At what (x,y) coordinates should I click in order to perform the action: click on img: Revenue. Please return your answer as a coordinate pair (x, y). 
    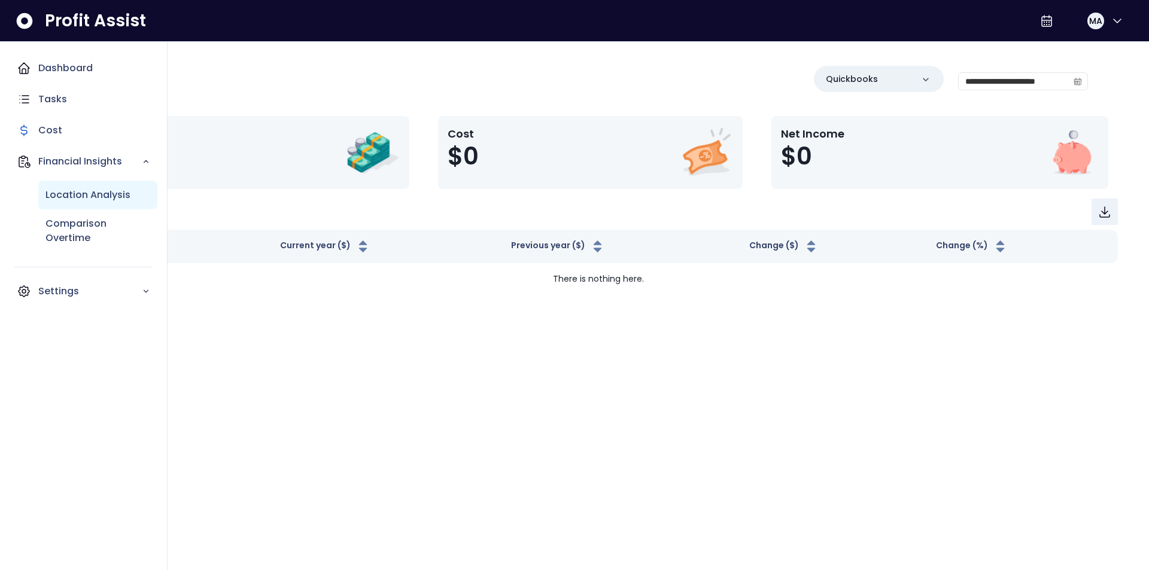
    Looking at the image, I should click on (373, 153).